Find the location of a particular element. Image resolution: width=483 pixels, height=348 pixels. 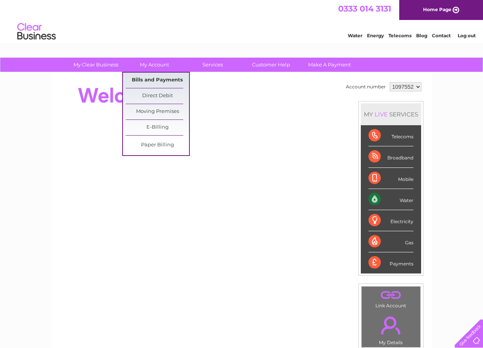

span: 0333 014 3131 is located at coordinates (364, 8).